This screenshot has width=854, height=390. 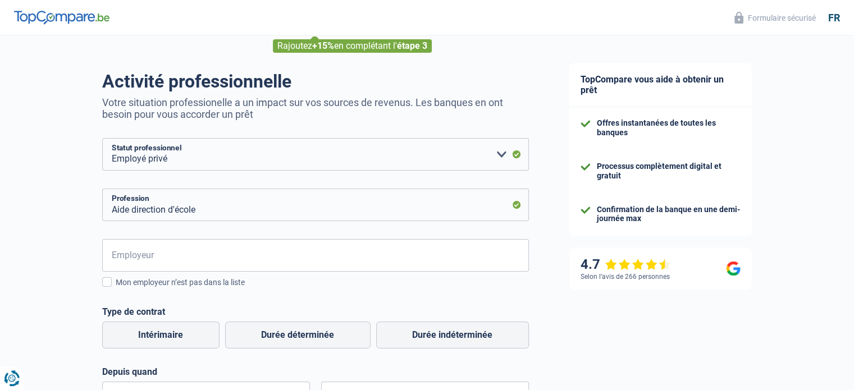 I want to click on div: Processus complètement digital et gratuit, so click(x=669, y=171).